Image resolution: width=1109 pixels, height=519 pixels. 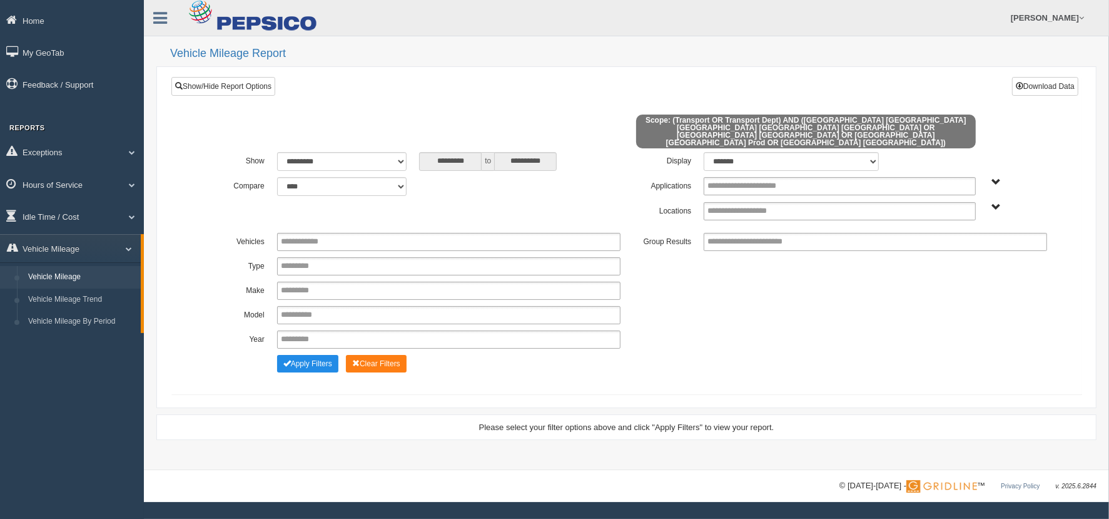 What do you see at coordinates (81, 322) in the screenshot?
I see `a: Vehicle Mileage By Period` at bounding box center [81, 322].